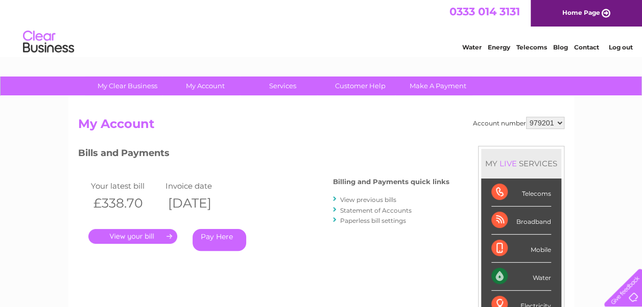 The height and width of the screenshot is (307, 642). What do you see at coordinates (205, 86) in the screenshot?
I see `a: My Account` at bounding box center [205, 86].